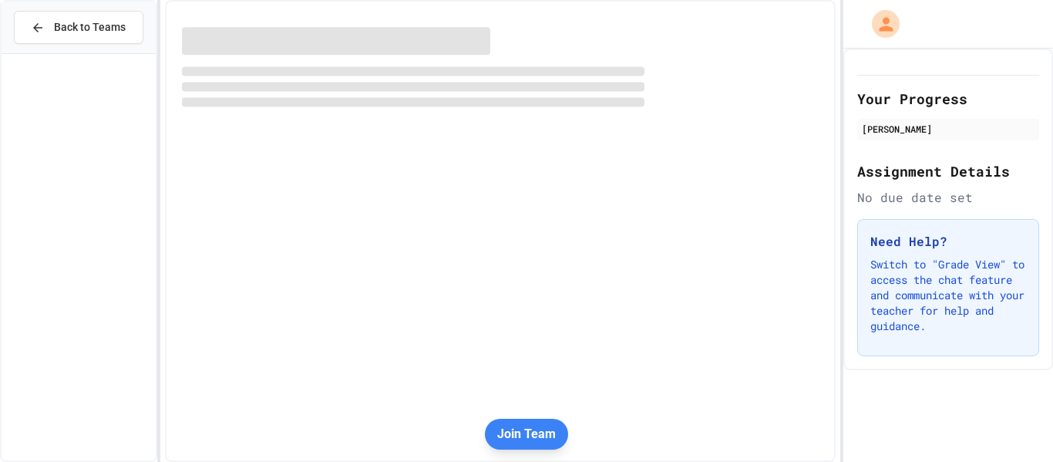 Image resolution: width=1053 pixels, height=462 pixels. I want to click on h2: Your Progress, so click(948, 99).